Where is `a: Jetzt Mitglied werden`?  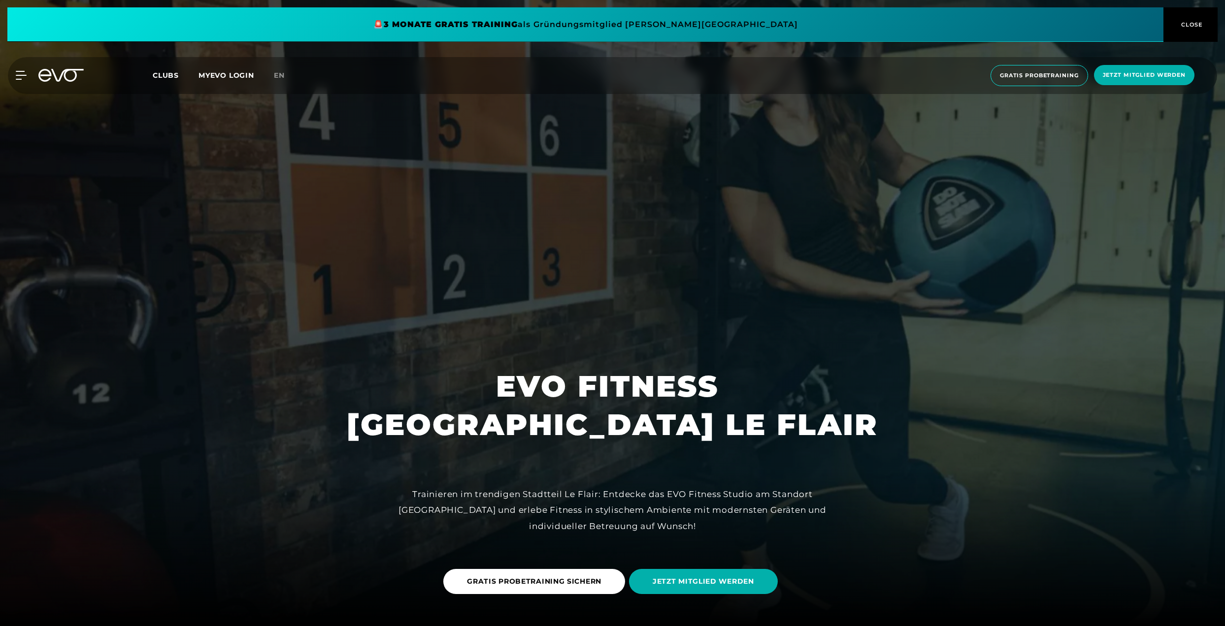 a: Jetzt Mitglied werden is located at coordinates (1144, 75).